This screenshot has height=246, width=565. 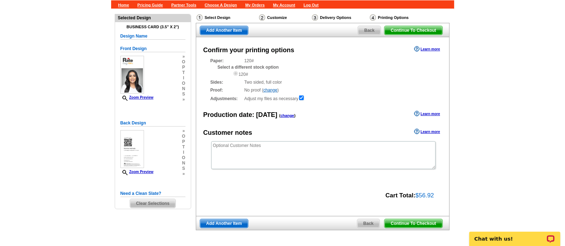 I want to click on a: Home, so click(x=124, y=5).